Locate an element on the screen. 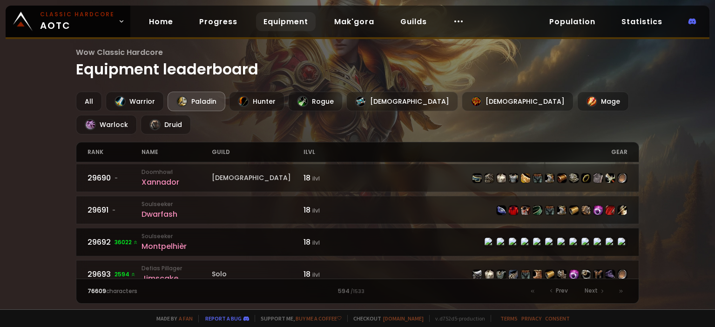 The height and width of the screenshot is (327, 715). img: item-10657 is located at coordinates (477, 275).